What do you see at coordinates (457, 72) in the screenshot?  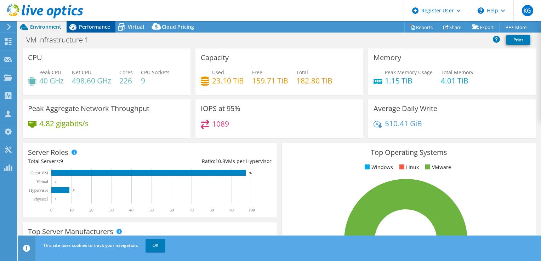 I see `span: Total Memory` at bounding box center [457, 72].